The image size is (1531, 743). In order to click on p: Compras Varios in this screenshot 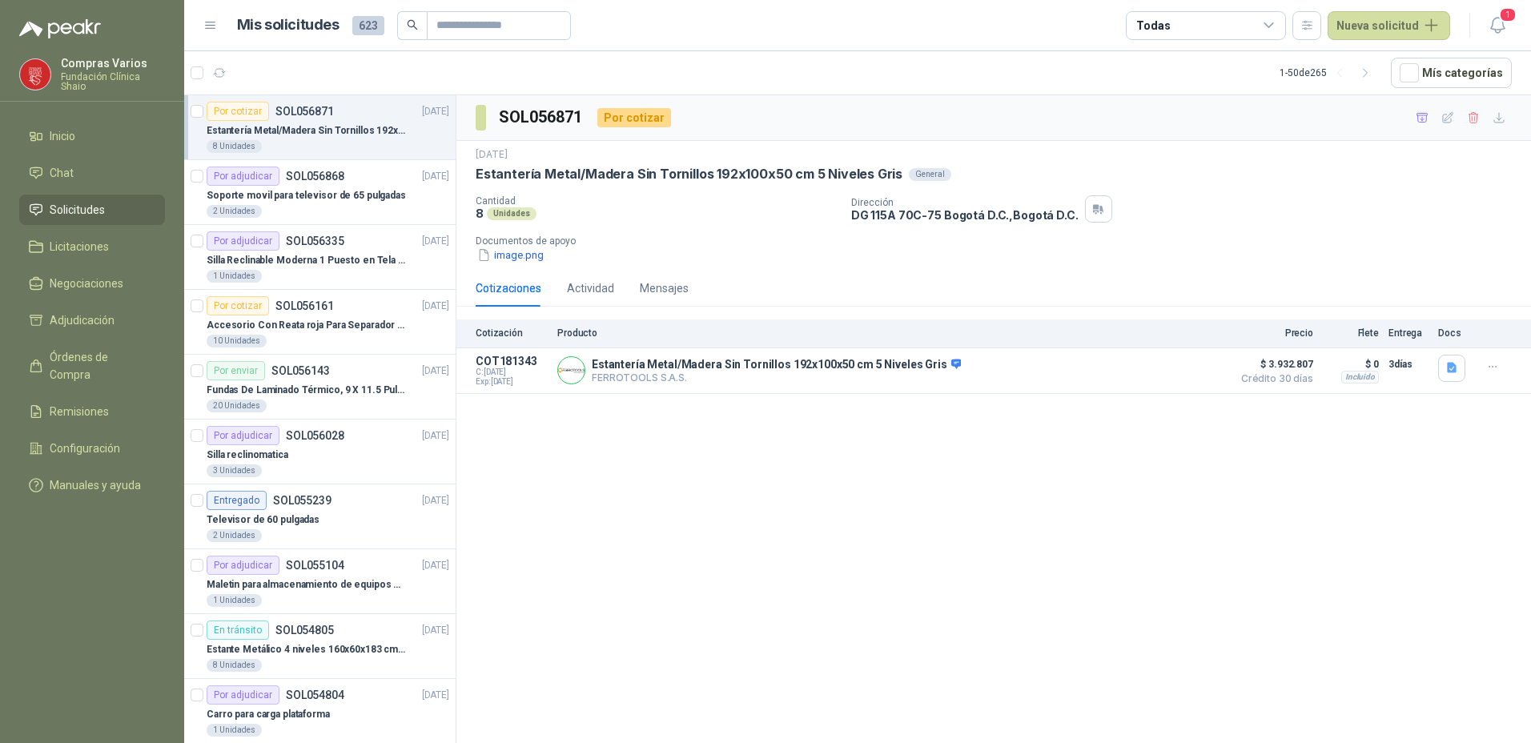, I will do `click(113, 63)`.